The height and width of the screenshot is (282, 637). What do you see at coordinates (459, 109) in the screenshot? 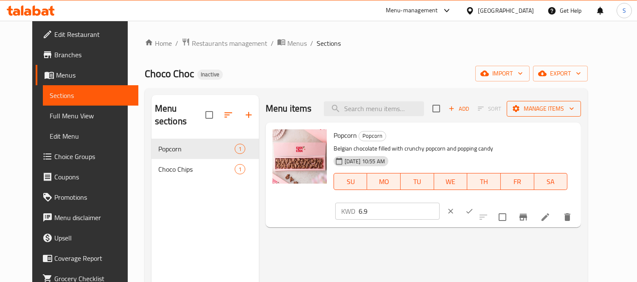
I see `span: Add item` at bounding box center [459, 109].